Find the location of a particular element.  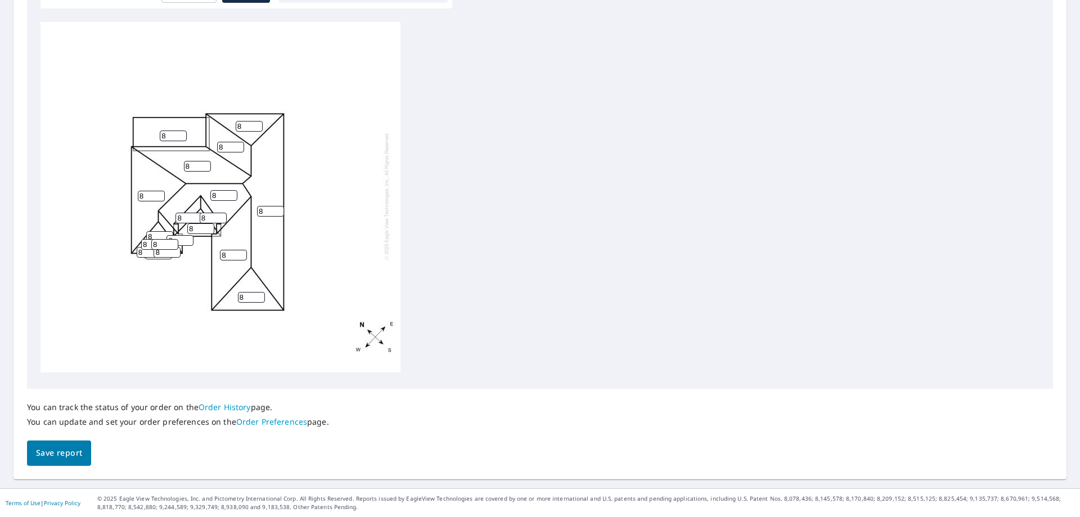

a: Order Preferences is located at coordinates (272, 421).